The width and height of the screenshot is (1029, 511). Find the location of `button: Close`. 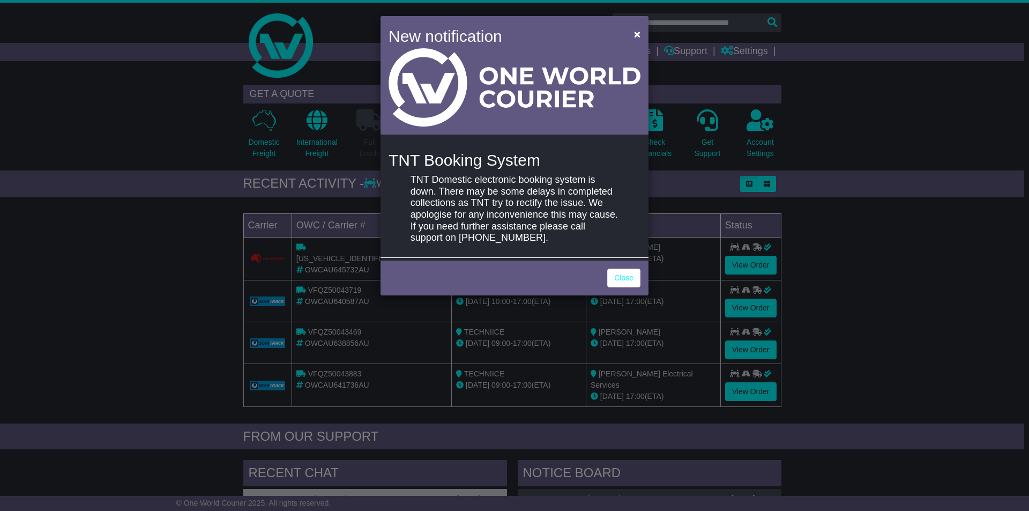

button: Close is located at coordinates (637, 34).